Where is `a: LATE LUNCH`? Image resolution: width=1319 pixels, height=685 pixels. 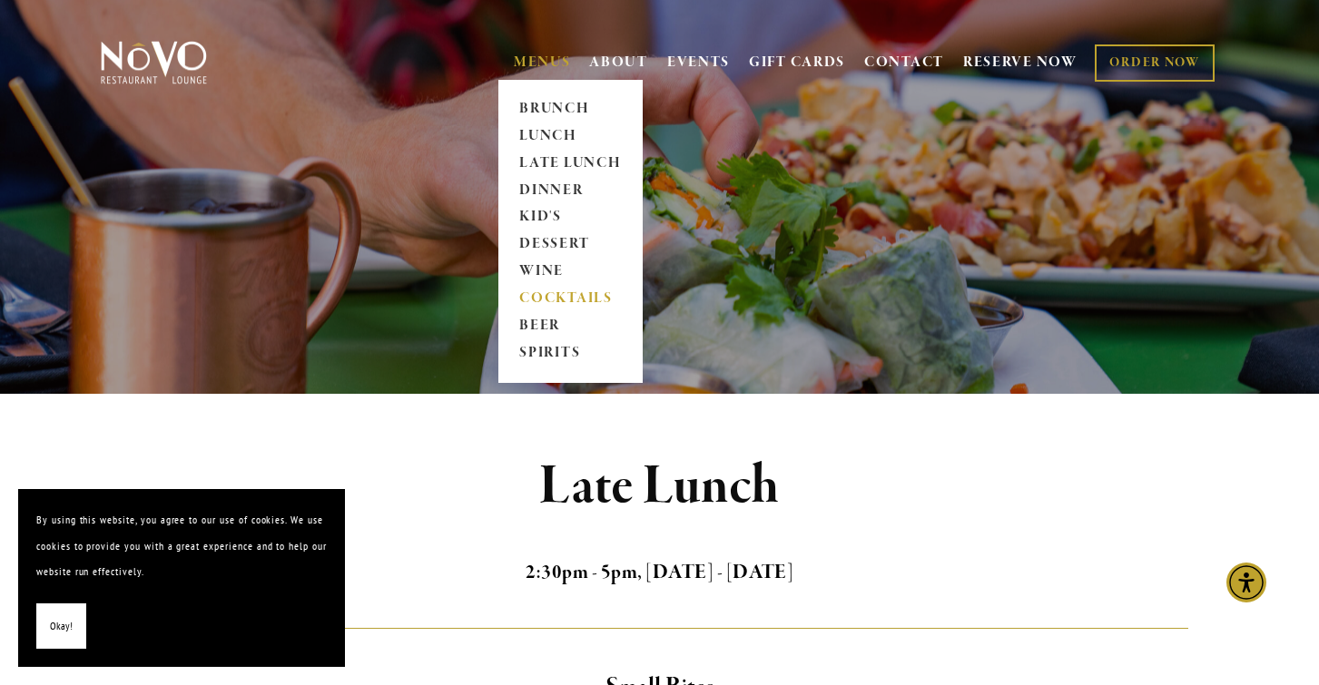 a: LATE LUNCH is located at coordinates (570, 163).